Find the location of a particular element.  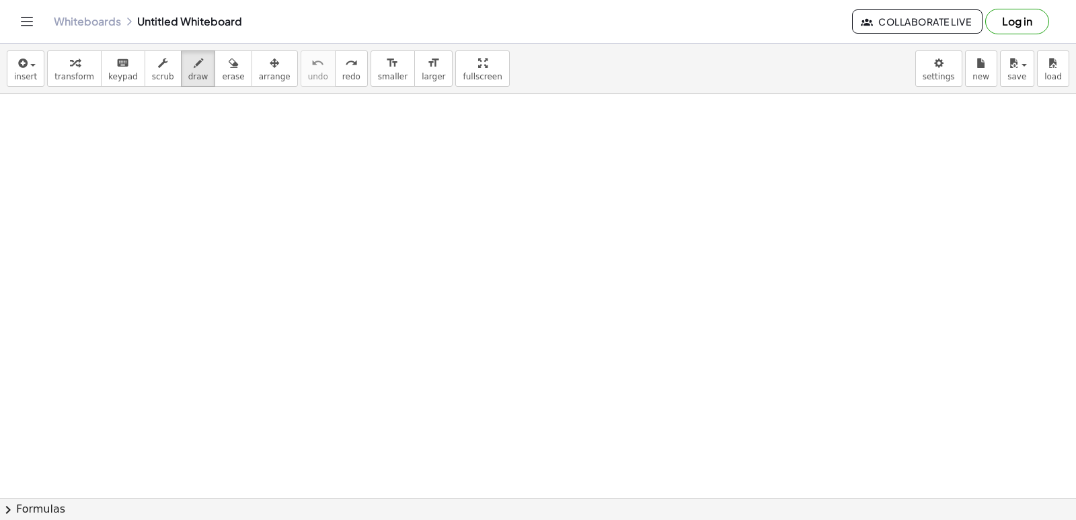

span: Collaborate Live is located at coordinates (917, 22).